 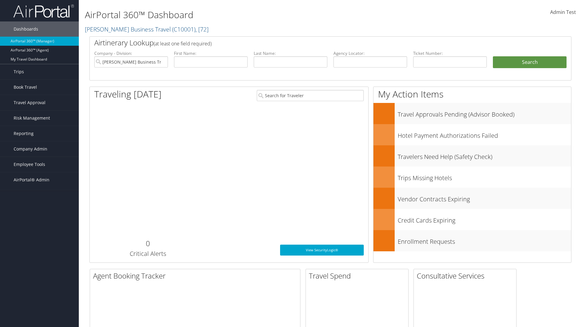 What do you see at coordinates (211, 53) in the screenshot?
I see `label: First Name:` at bounding box center [211, 53].